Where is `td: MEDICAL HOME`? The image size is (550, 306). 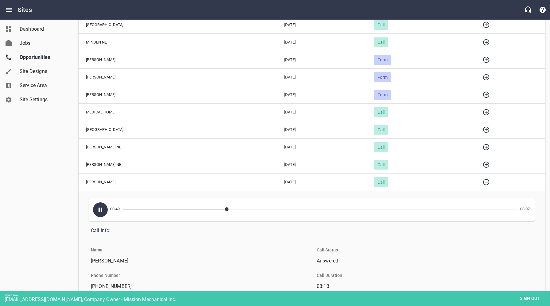
td: MEDICAL HOME is located at coordinates (178, 112).